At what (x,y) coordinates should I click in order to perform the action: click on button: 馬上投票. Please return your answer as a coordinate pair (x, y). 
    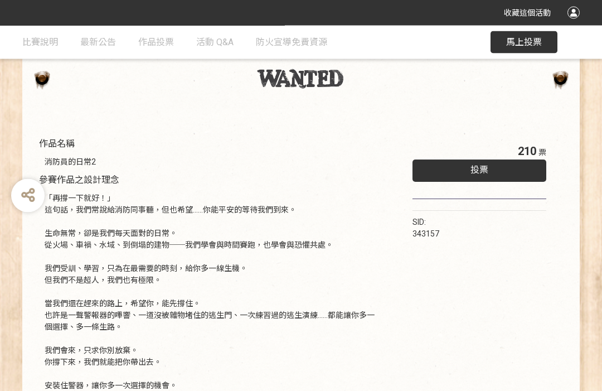
    Looking at the image, I should click on (524, 42).